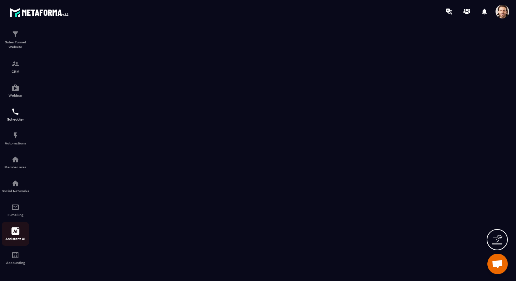 The height and width of the screenshot is (281, 516). Describe the element at coordinates (15, 45) in the screenshot. I see `p: Sales Funnel Website` at that location.